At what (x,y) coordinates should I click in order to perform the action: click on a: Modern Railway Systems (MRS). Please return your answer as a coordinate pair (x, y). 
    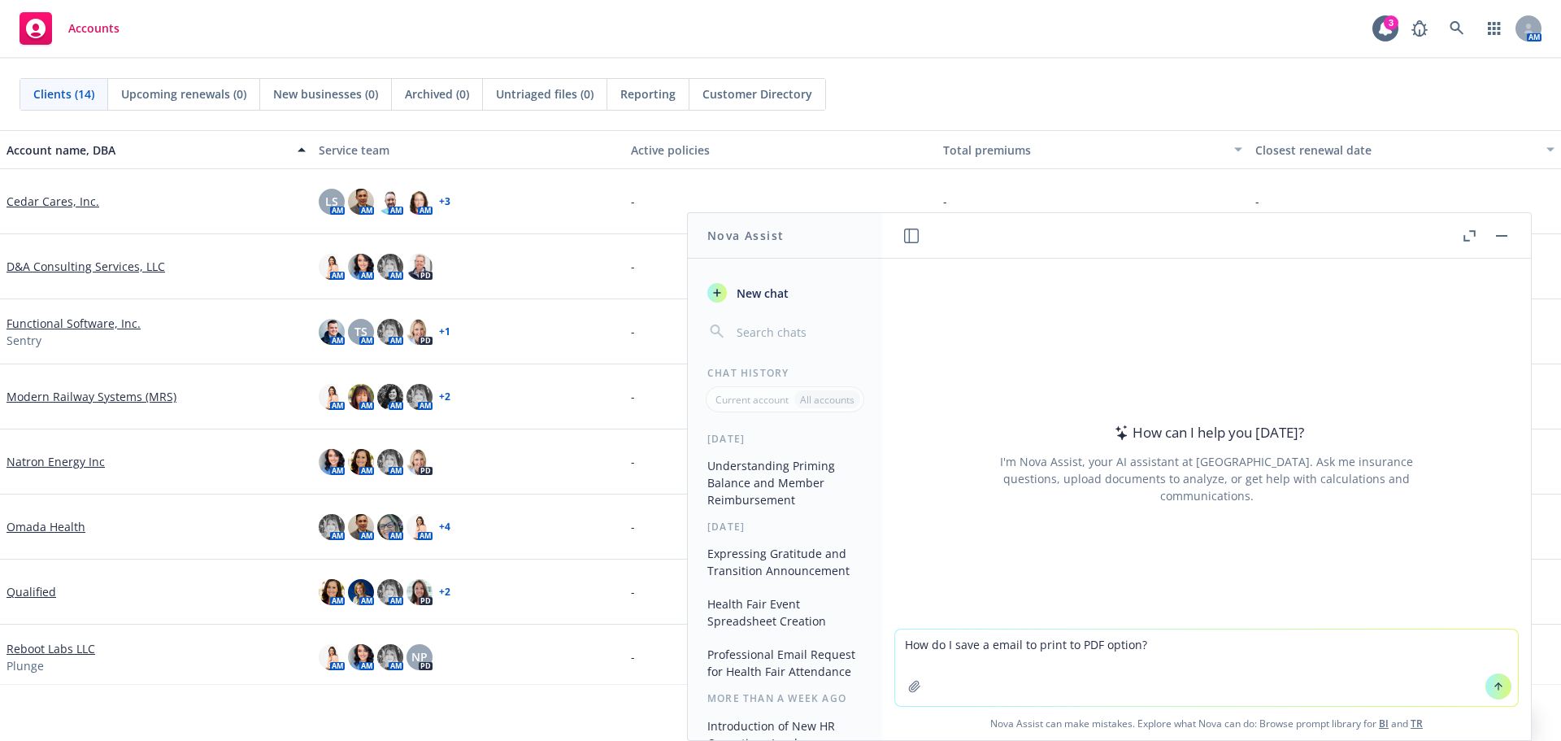
    Looking at the image, I should click on (91, 396).